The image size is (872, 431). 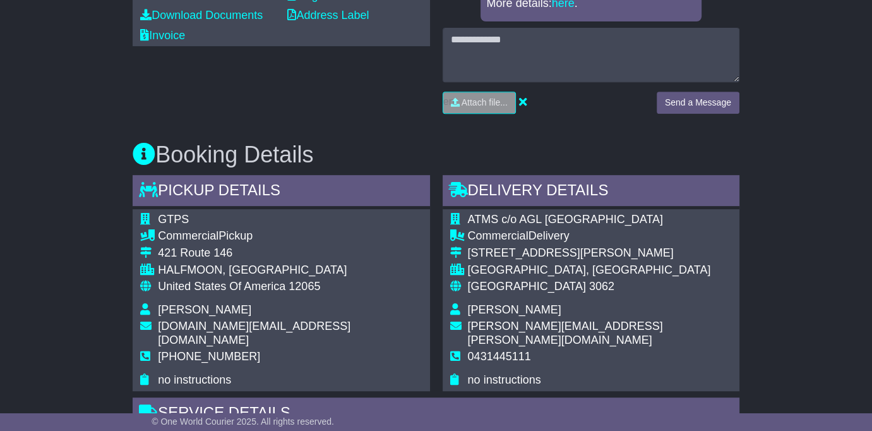 I want to click on div: Pickup Details, so click(x=281, y=192).